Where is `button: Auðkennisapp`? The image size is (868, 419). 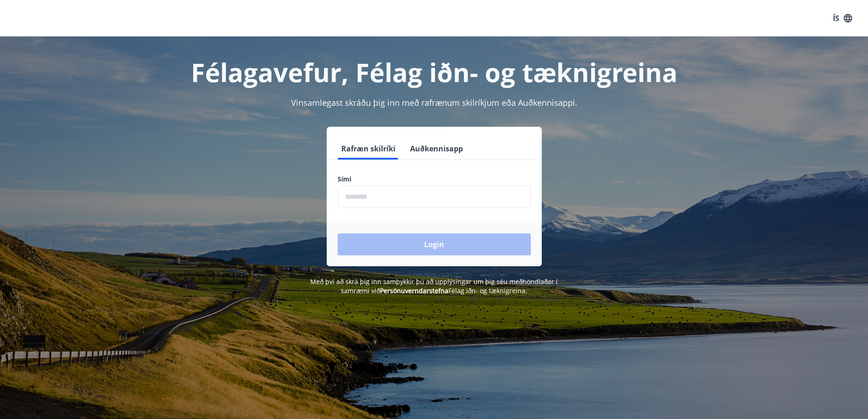 button: Auðkennisapp is located at coordinates (436, 149).